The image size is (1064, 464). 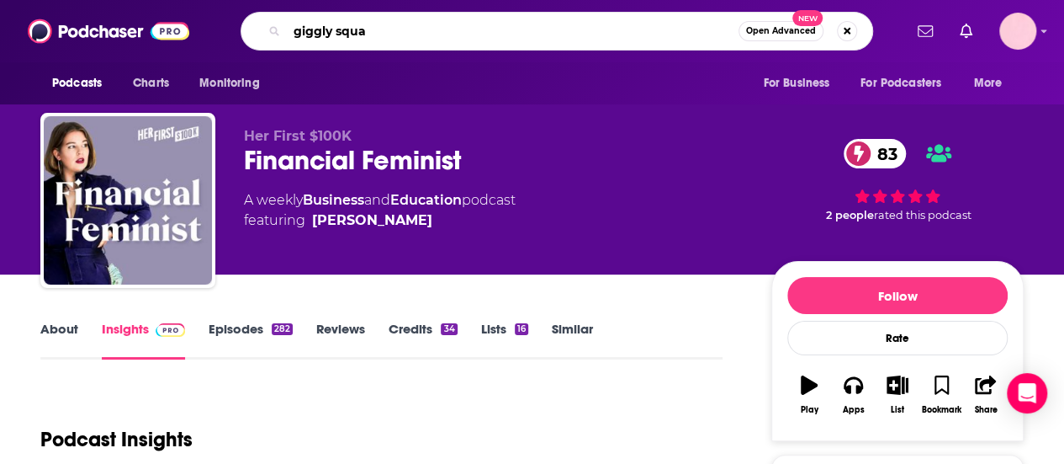 I want to click on span: Open Advanced, so click(x=781, y=31).